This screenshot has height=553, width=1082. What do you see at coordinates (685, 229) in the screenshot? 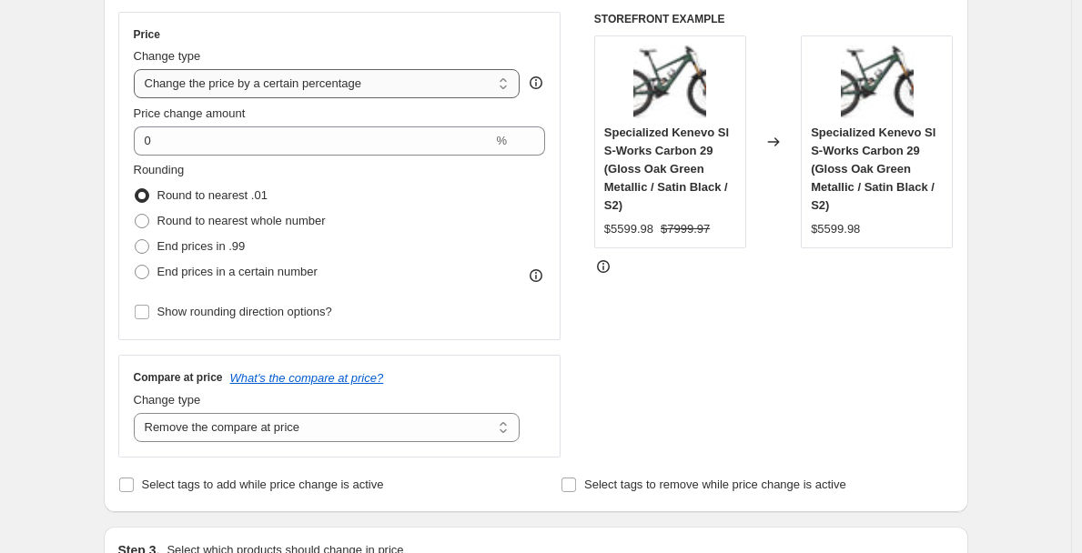
I see `strike: $7999.97` at bounding box center [685, 229].